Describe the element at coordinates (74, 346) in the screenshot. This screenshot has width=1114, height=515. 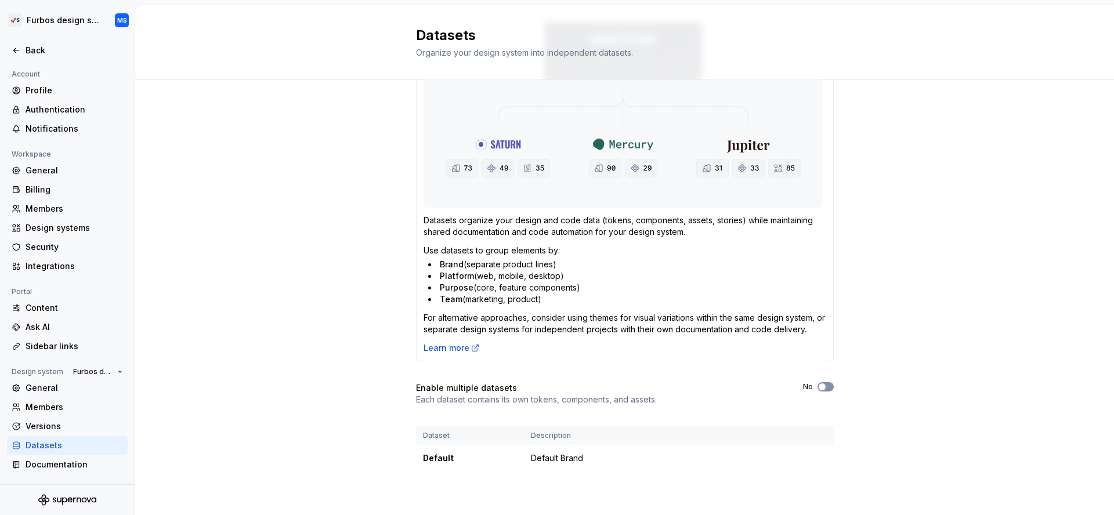
I see `div: Sidebar links` at that location.